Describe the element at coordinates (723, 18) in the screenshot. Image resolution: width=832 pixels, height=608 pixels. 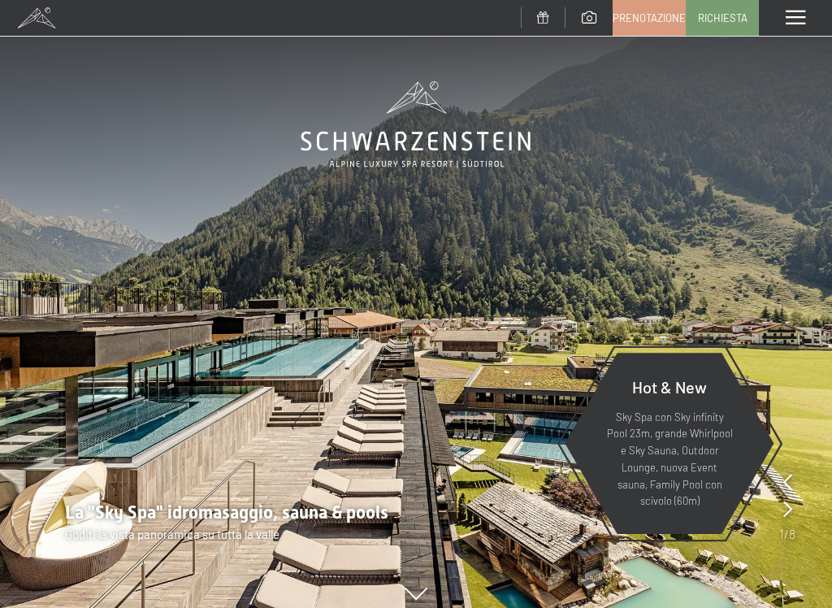
I see `a: Richiesta` at that location.